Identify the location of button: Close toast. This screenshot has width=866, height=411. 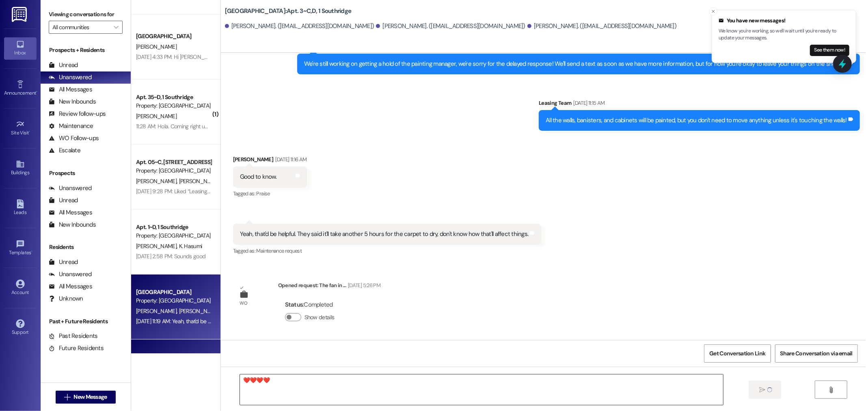
(713, 11).